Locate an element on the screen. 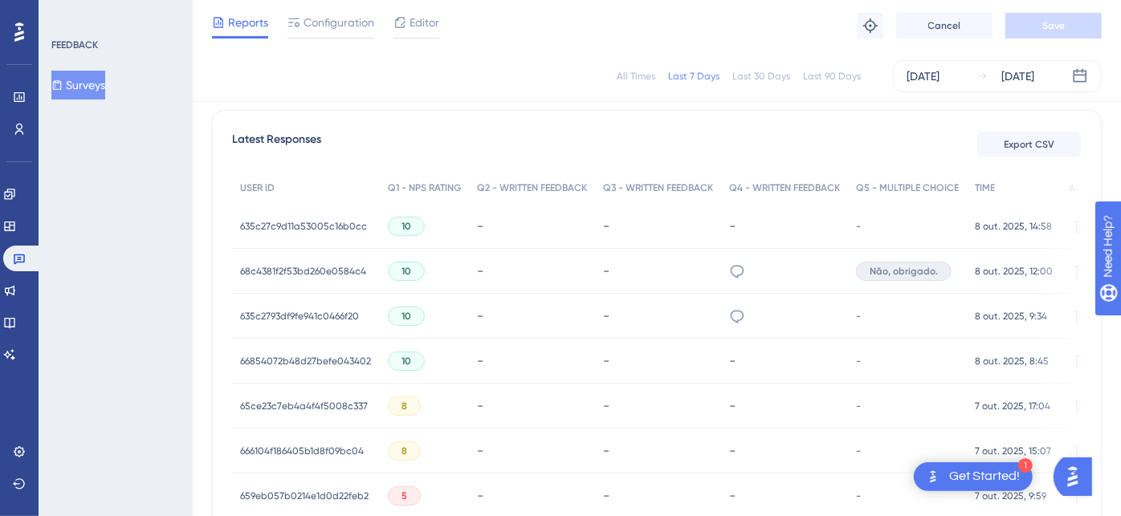  div: 1 is located at coordinates (1026, 466).